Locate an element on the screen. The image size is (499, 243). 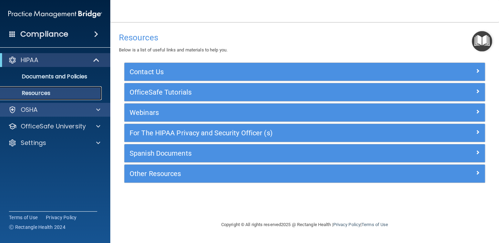
a: Webinars is located at coordinates (305, 112).